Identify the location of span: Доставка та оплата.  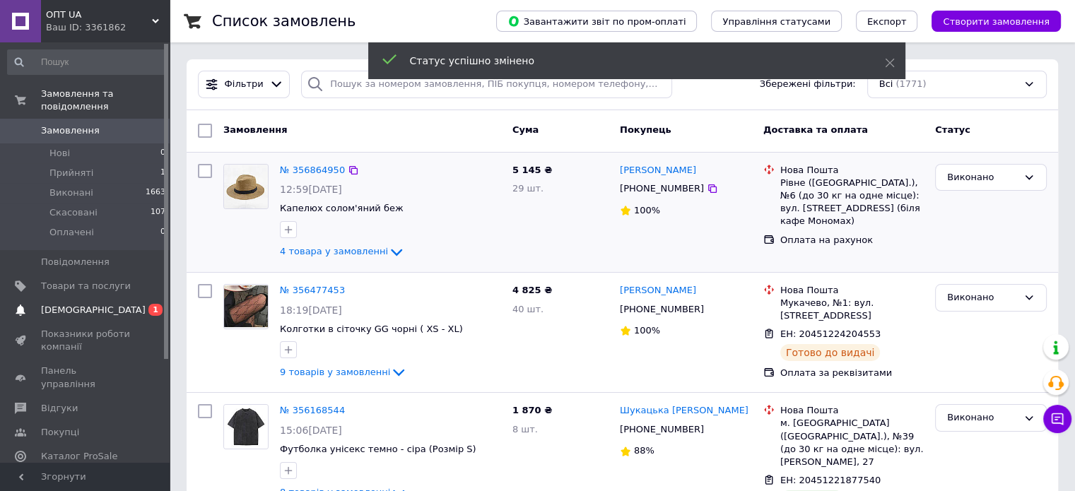
(815, 129).